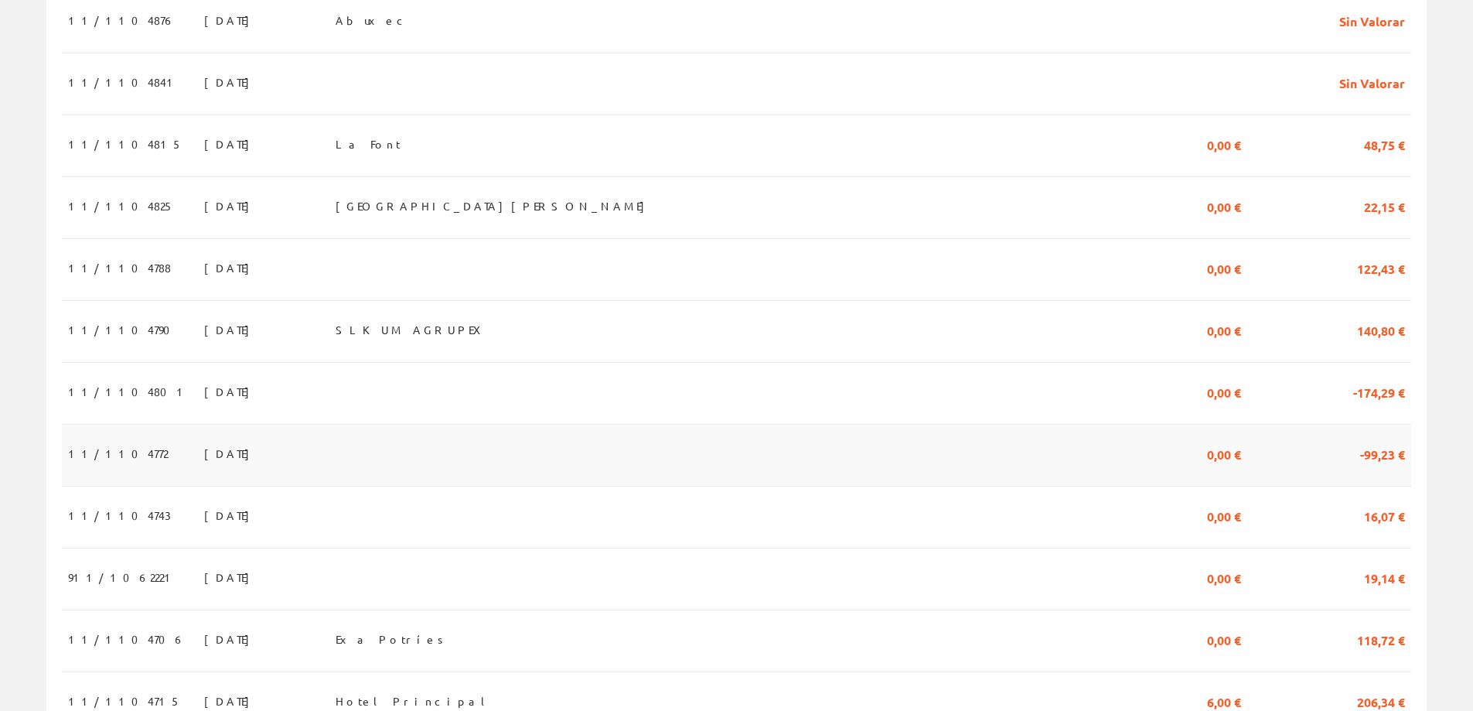 The image size is (1473, 711). Describe the element at coordinates (119, 515) in the screenshot. I see `span: 11/1104743` at that location.